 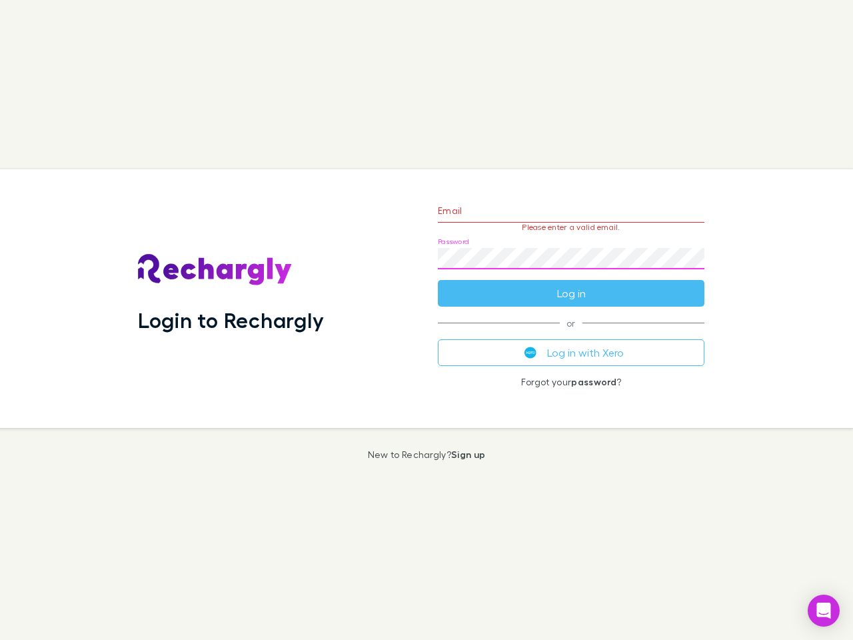 What do you see at coordinates (594, 381) in the screenshot?
I see `a: password` at bounding box center [594, 381].